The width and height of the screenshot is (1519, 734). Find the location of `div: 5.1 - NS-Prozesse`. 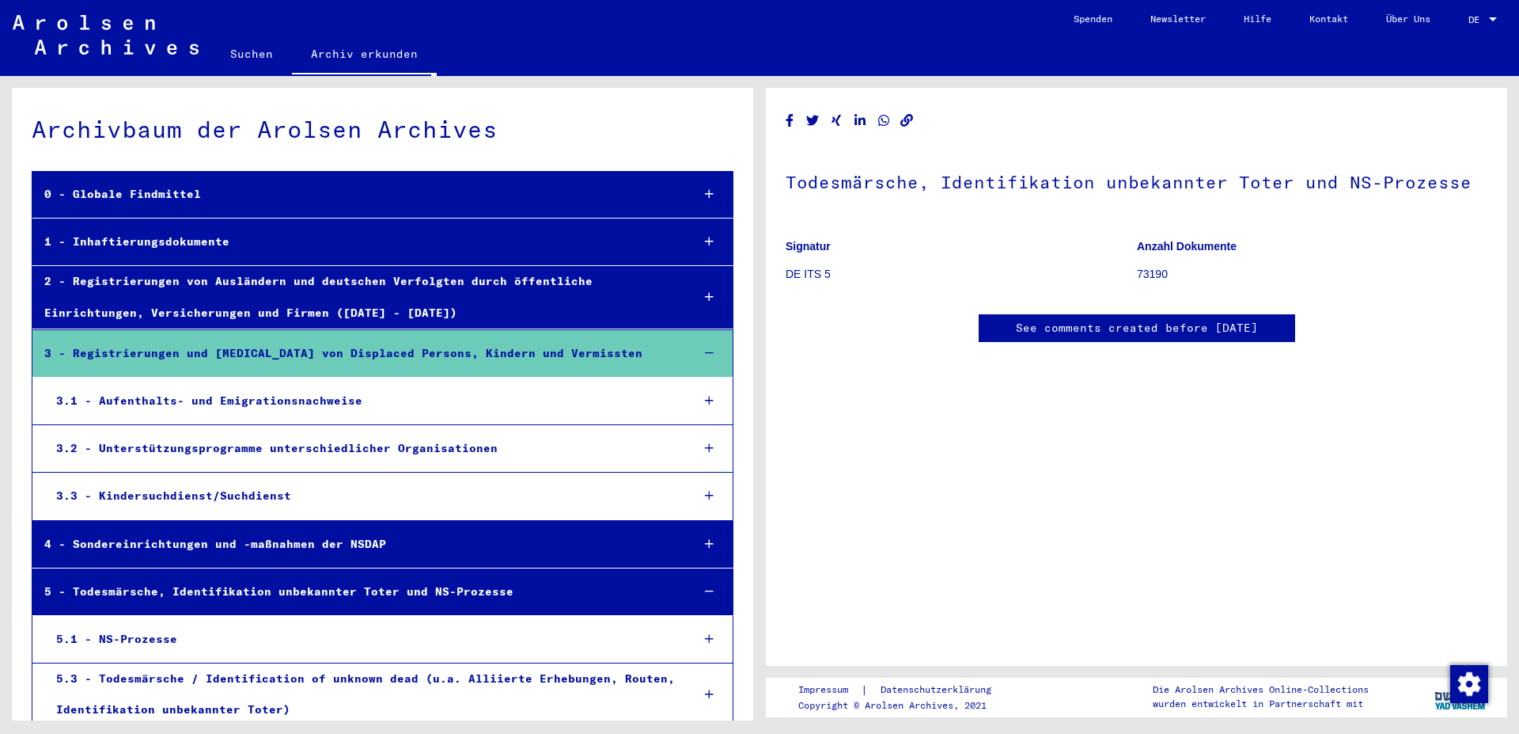

div: 5.1 - NS-Prozesse is located at coordinates (362, 639).